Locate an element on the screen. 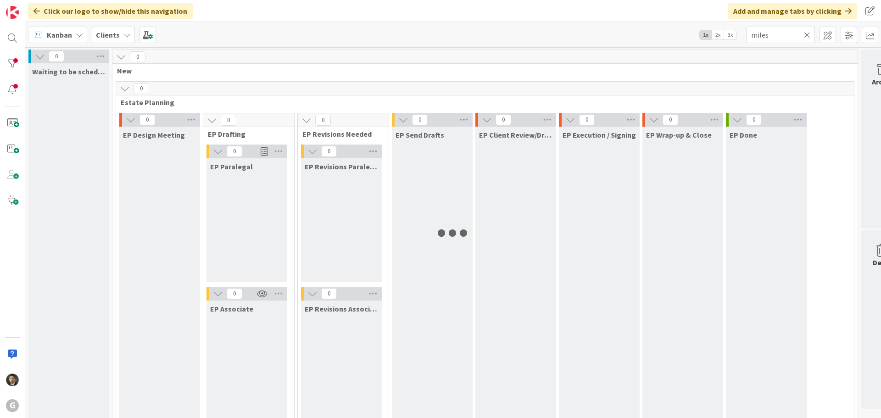 The height and width of the screenshot is (418, 881). span: Kanban is located at coordinates (59, 35).